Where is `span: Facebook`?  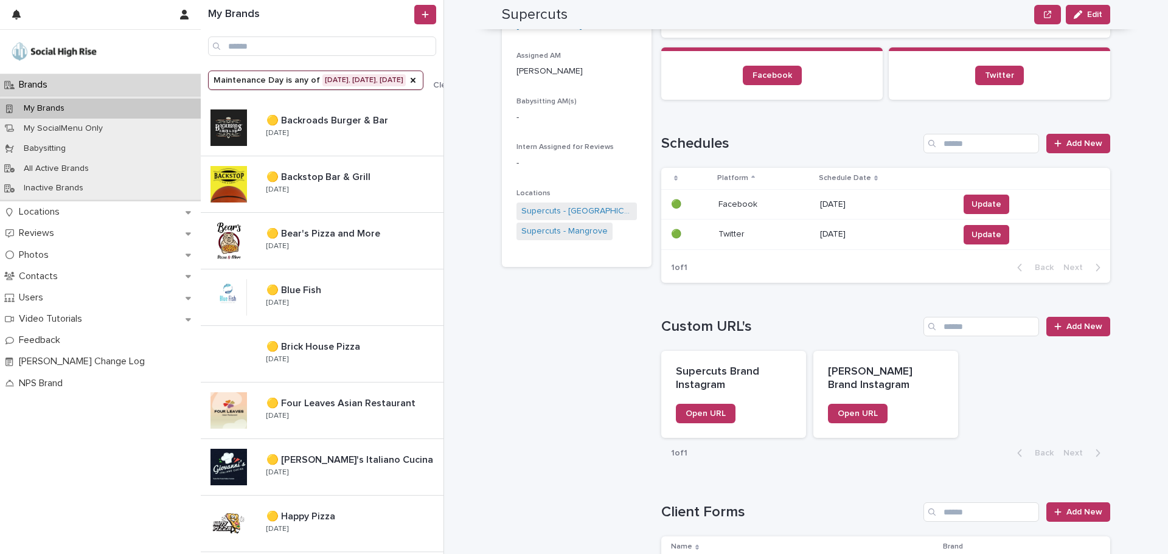 span: Facebook is located at coordinates (772, 75).